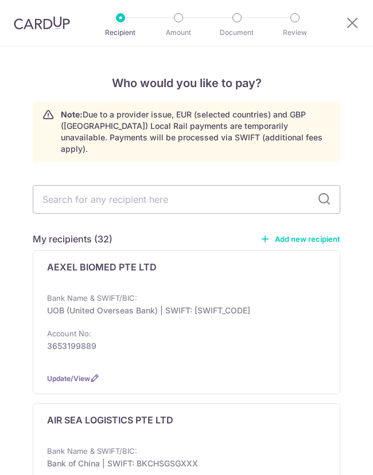 This screenshot has height=475, width=373. Describe the element at coordinates (186, 83) in the screenshot. I see `h4: Who would you like to pay?` at that location.